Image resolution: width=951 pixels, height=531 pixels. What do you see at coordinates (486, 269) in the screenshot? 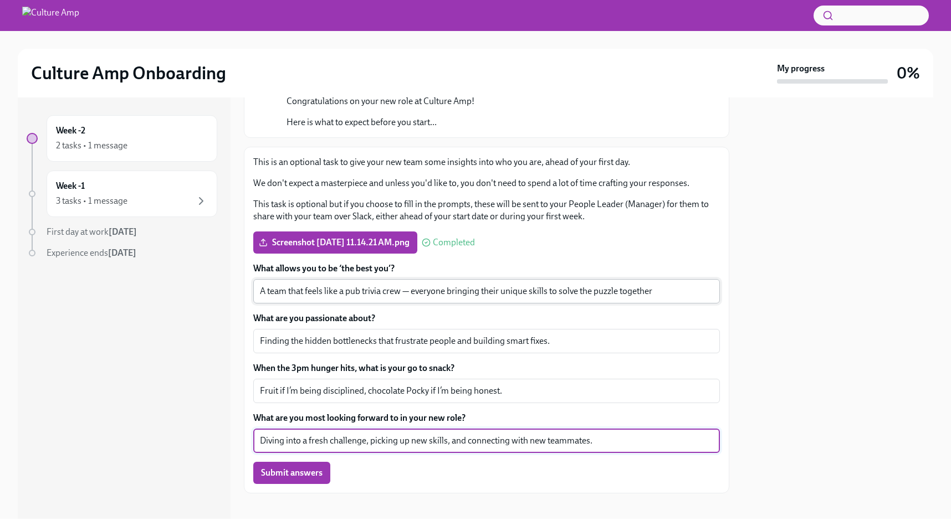
I see `label: What allows you to be ‘the best you’?` at bounding box center [486, 269].